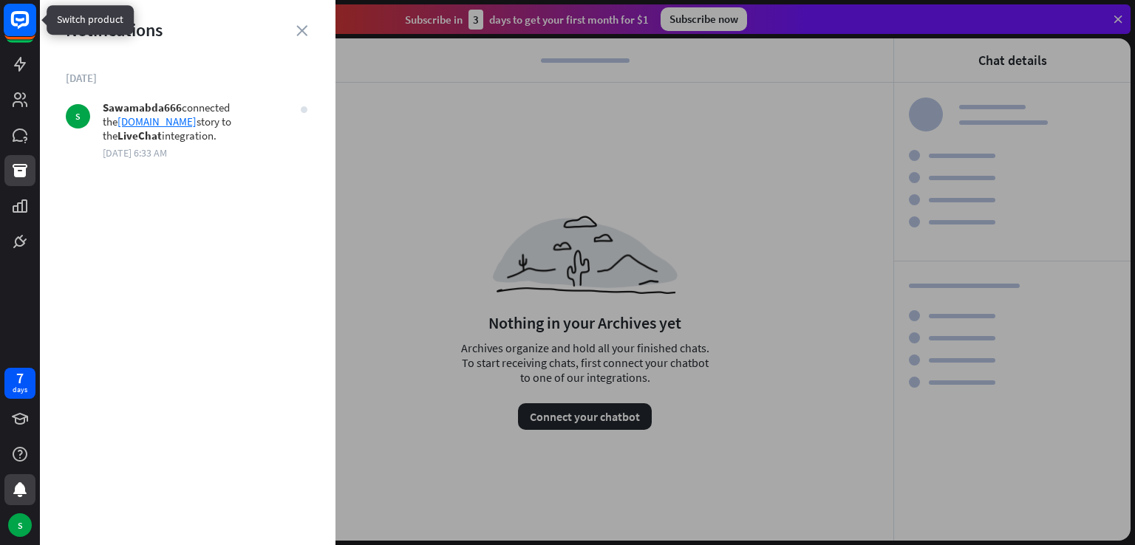 This screenshot has width=1135, height=545. What do you see at coordinates (20, 384) in the screenshot?
I see `a: 7 days` at bounding box center [20, 384].